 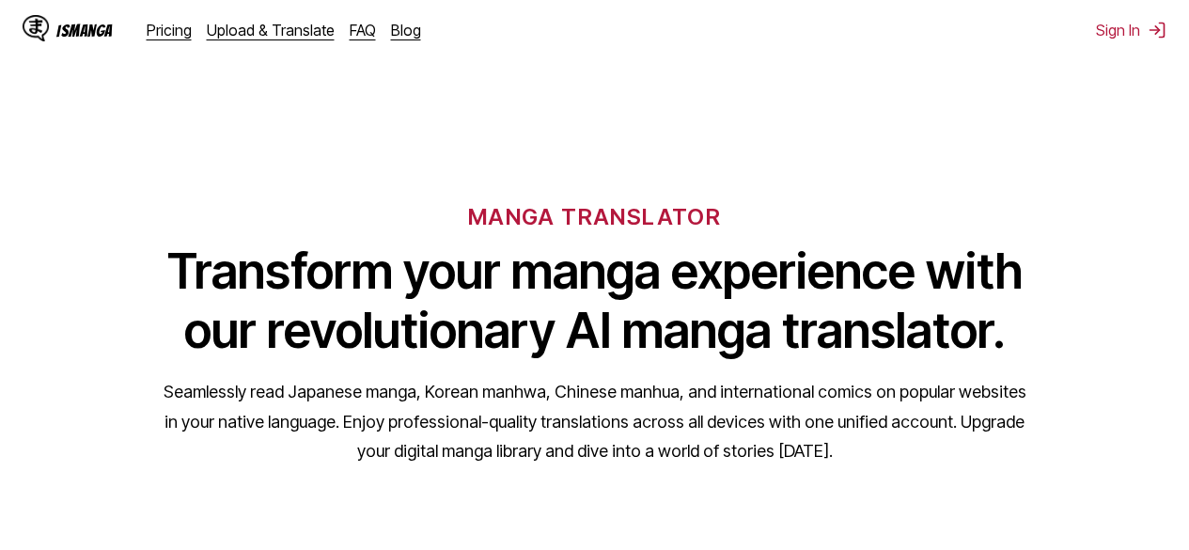 What do you see at coordinates (169, 30) in the screenshot?
I see `a: Pricing` at bounding box center [169, 30].